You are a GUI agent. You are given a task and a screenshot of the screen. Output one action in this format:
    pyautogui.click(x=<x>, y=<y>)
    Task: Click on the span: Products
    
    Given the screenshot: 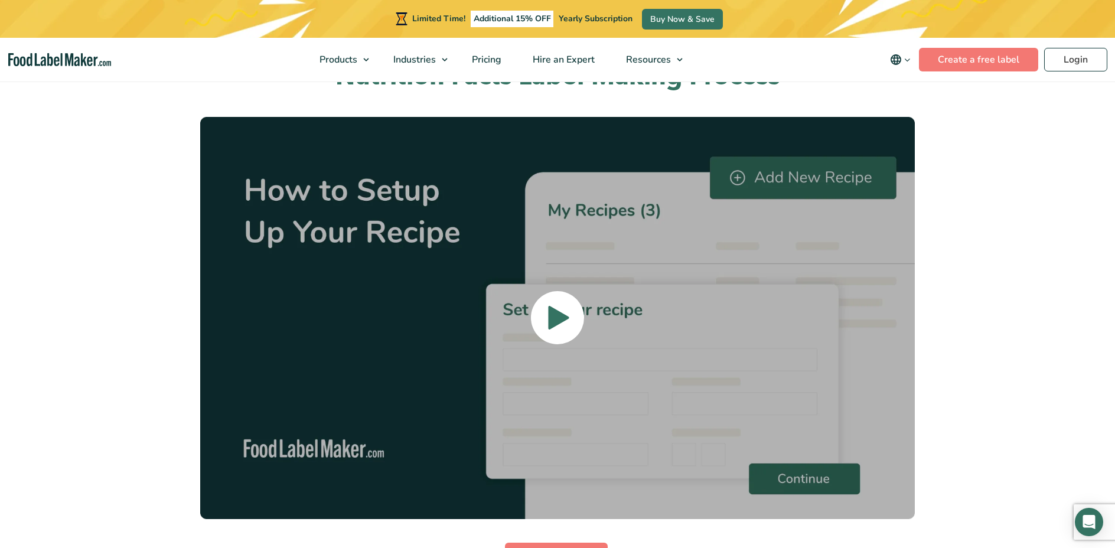 What is the action you would take?
    pyautogui.click(x=337, y=60)
    